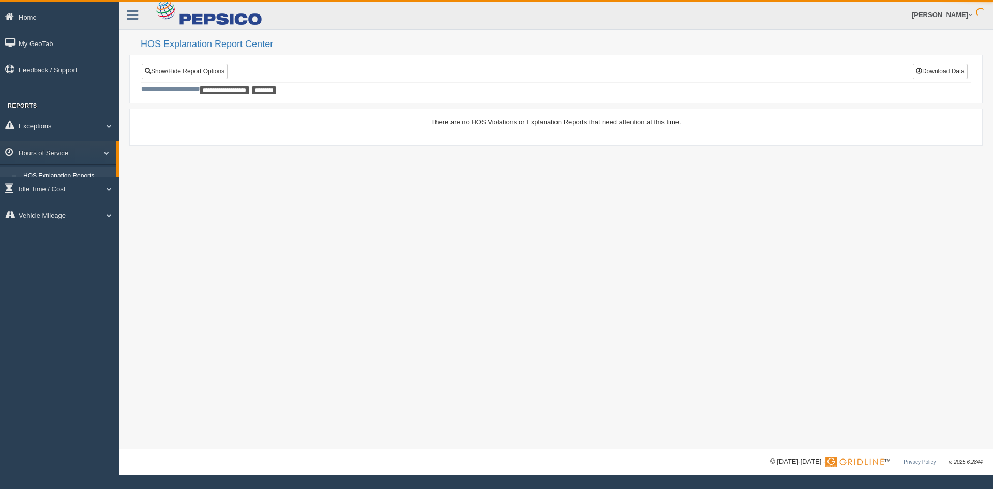  What do you see at coordinates (67, 176) in the screenshot?
I see `a: HOS Explanation Reports` at bounding box center [67, 176].